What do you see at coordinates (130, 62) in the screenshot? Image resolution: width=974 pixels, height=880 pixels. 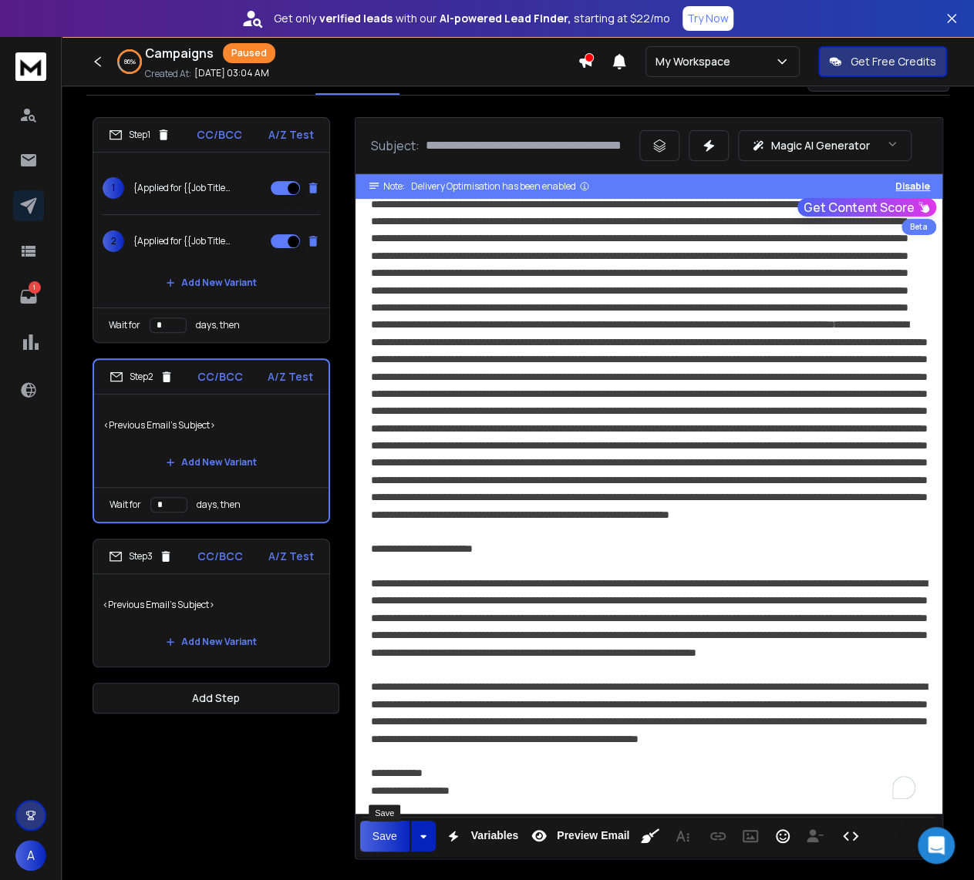 I see `p: 86 %` at bounding box center [130, 62].